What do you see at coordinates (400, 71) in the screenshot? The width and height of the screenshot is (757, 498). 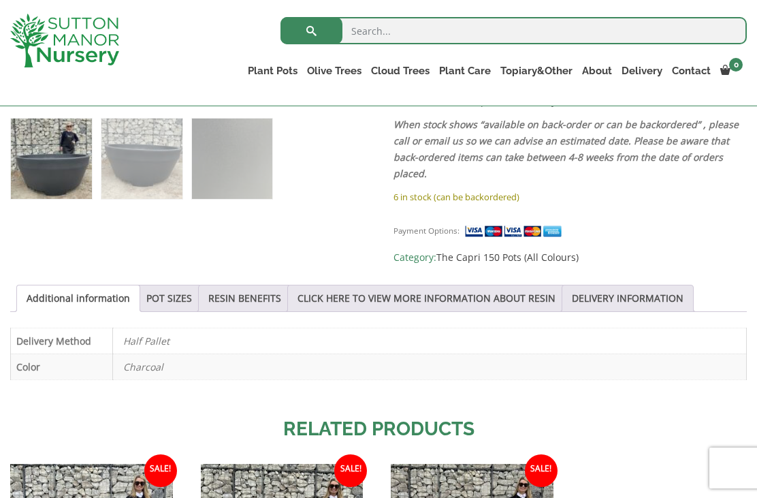 I see `a: Cloud Trees` at bounding box center [400, 71].